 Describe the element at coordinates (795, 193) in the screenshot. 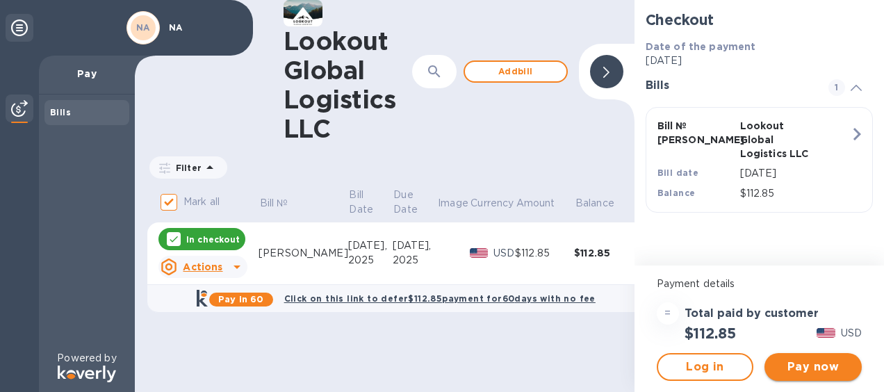

I see `p: $112.85` at that location.